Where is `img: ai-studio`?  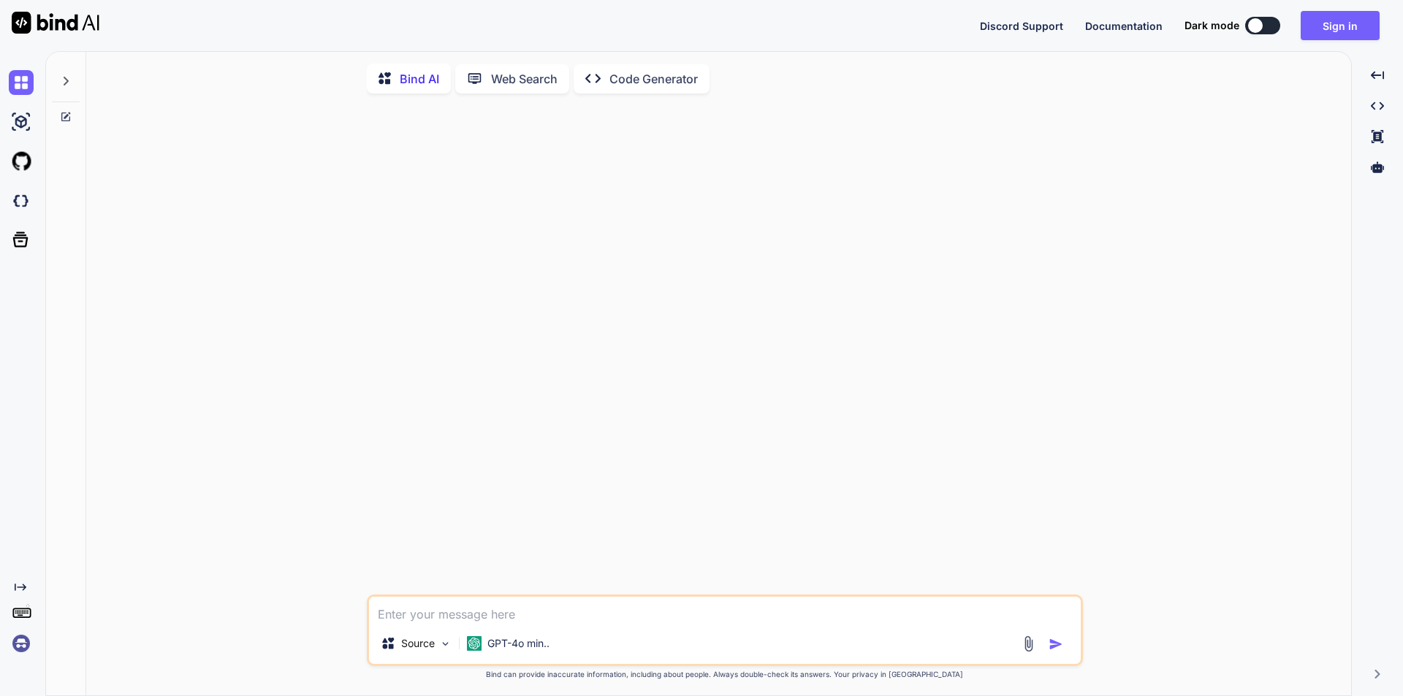
img: ai-studio is located at coordinates (21, 122).